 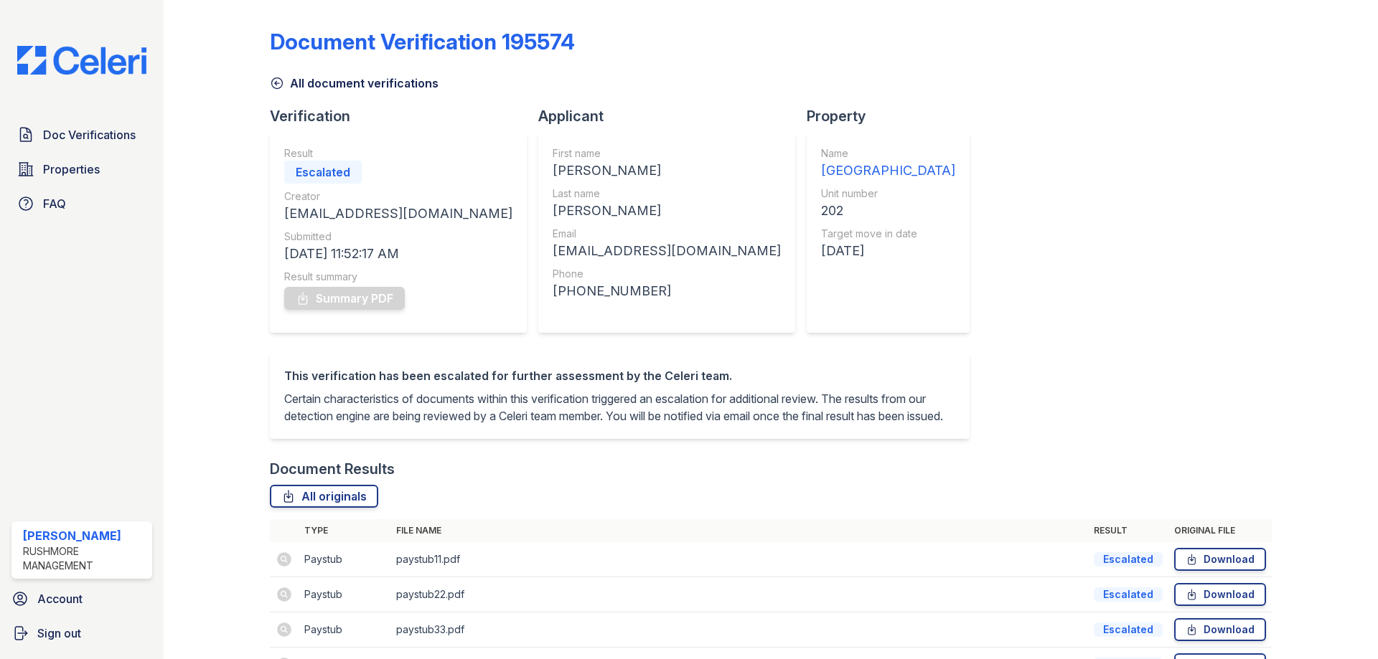 What do you see at coordinates (354, 83) in the screenshot?
I see `a: All document verifications` at bounding box center [354, 83].